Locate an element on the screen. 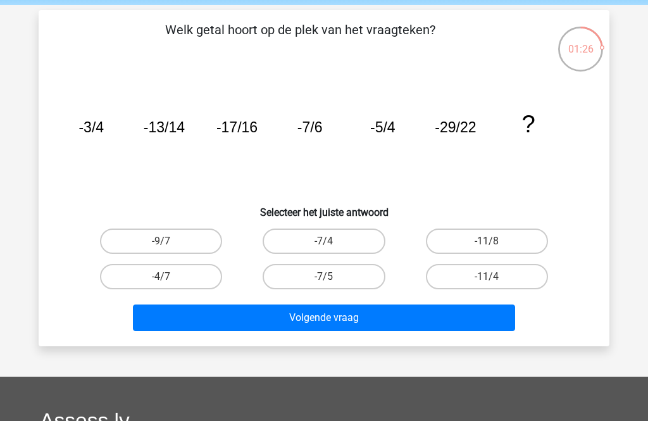  tspan: -17/16 is located at coordinates (237, 127).